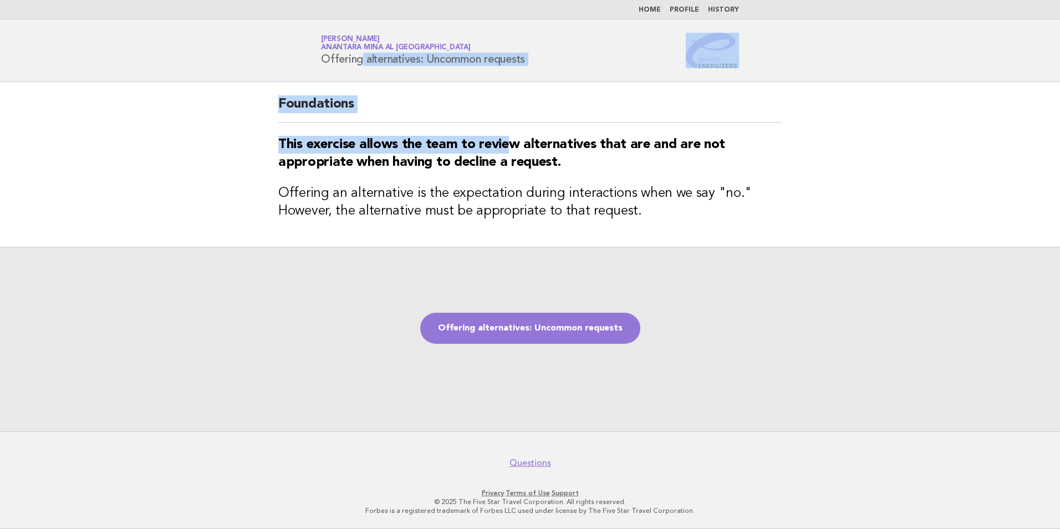 Image resolution: width=1060 pixels, height=529 pixels. What do you see at coordinates (530, 109) in the screenshot?
I see `h2: Foundations` at bounding box center [530, 109].